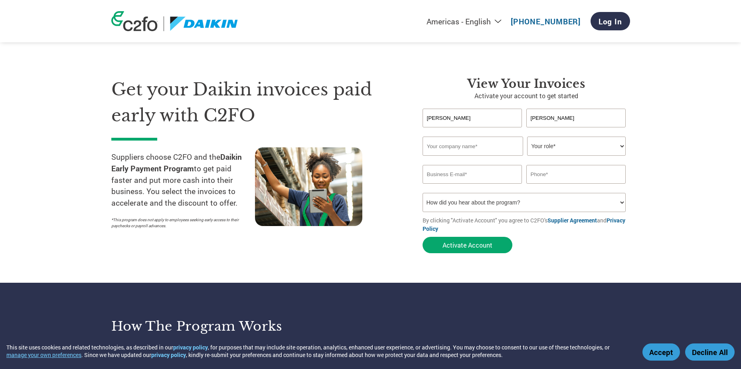  I want to click on button: Activate Account, so click(468, 245).